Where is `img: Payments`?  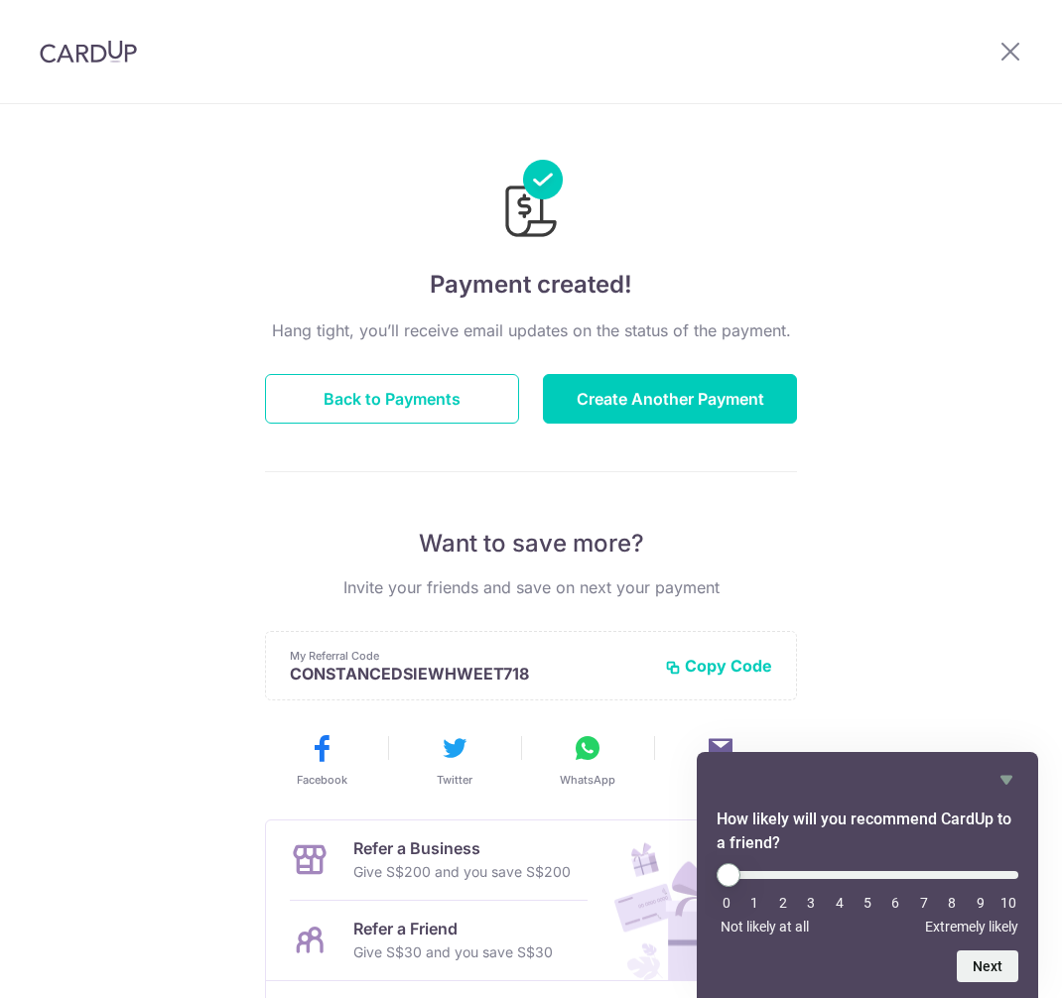 img: Payments is located at coordinates (531, 201).